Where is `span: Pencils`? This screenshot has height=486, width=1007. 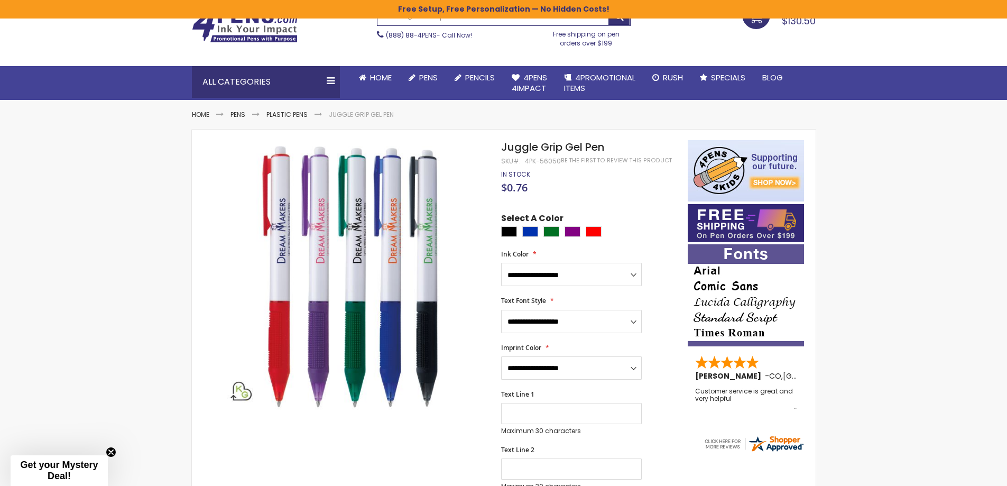
span: Pencils is located at coordinates (480, 77).